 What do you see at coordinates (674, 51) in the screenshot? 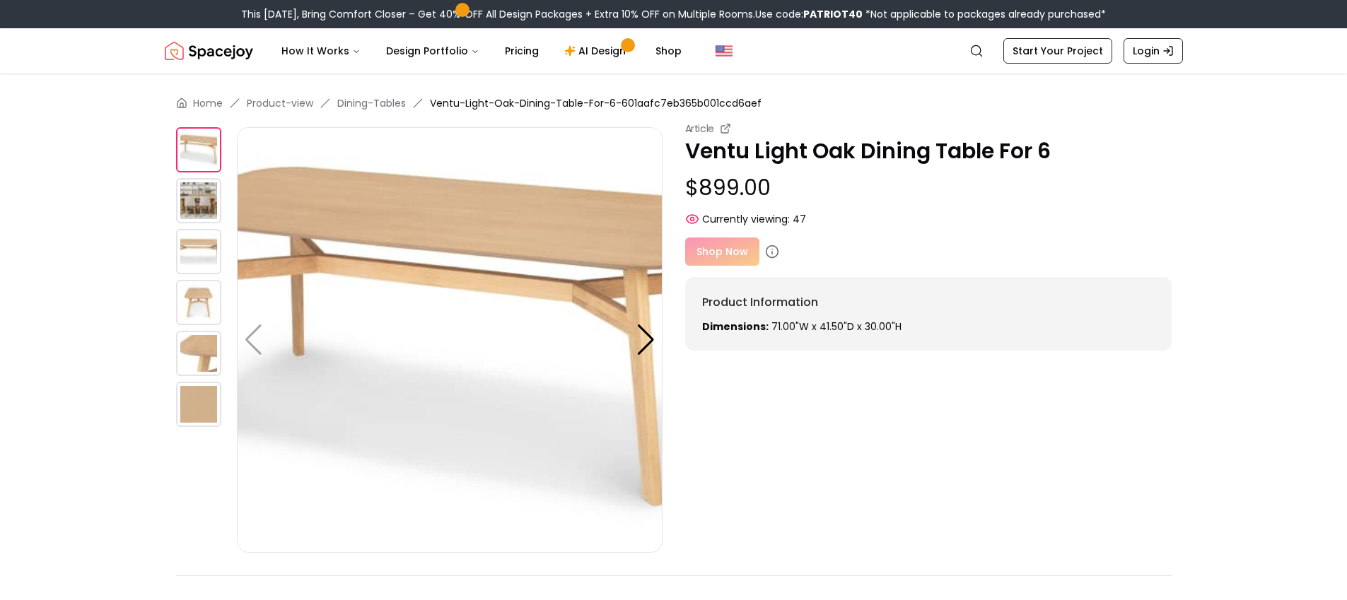
I see `nav: Global` at bounding box center [674, 51].